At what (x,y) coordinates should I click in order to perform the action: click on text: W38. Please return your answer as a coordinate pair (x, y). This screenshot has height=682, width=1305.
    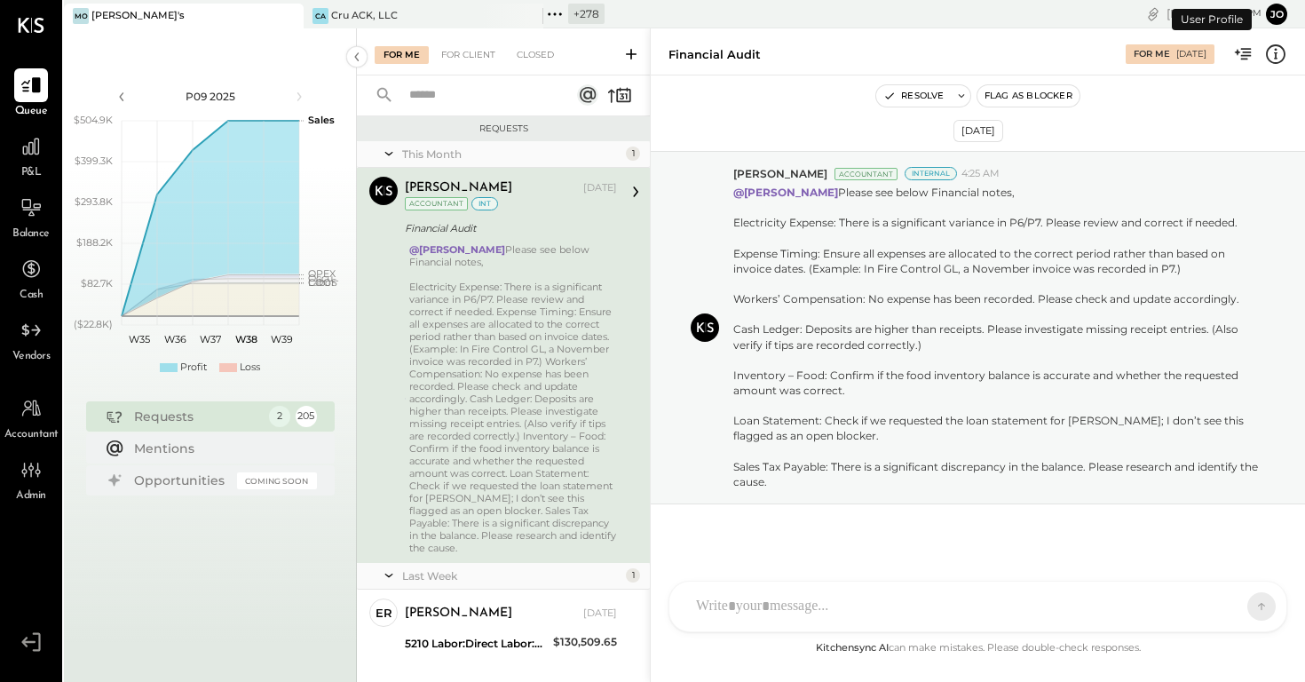
    Looking at the image, I should click on (245, 339).